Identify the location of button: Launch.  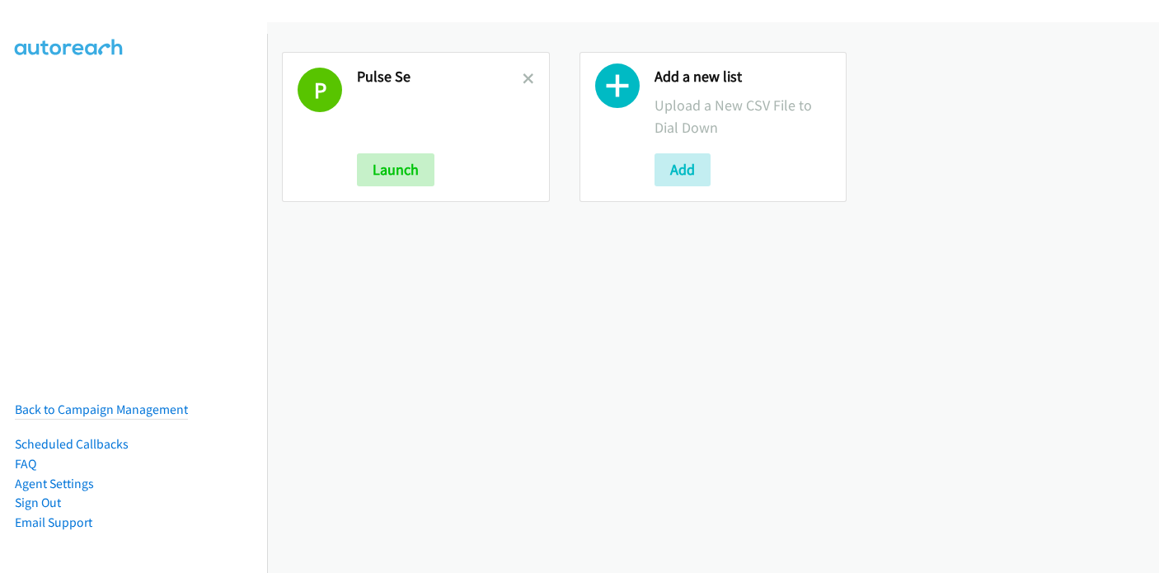
(396, 170).